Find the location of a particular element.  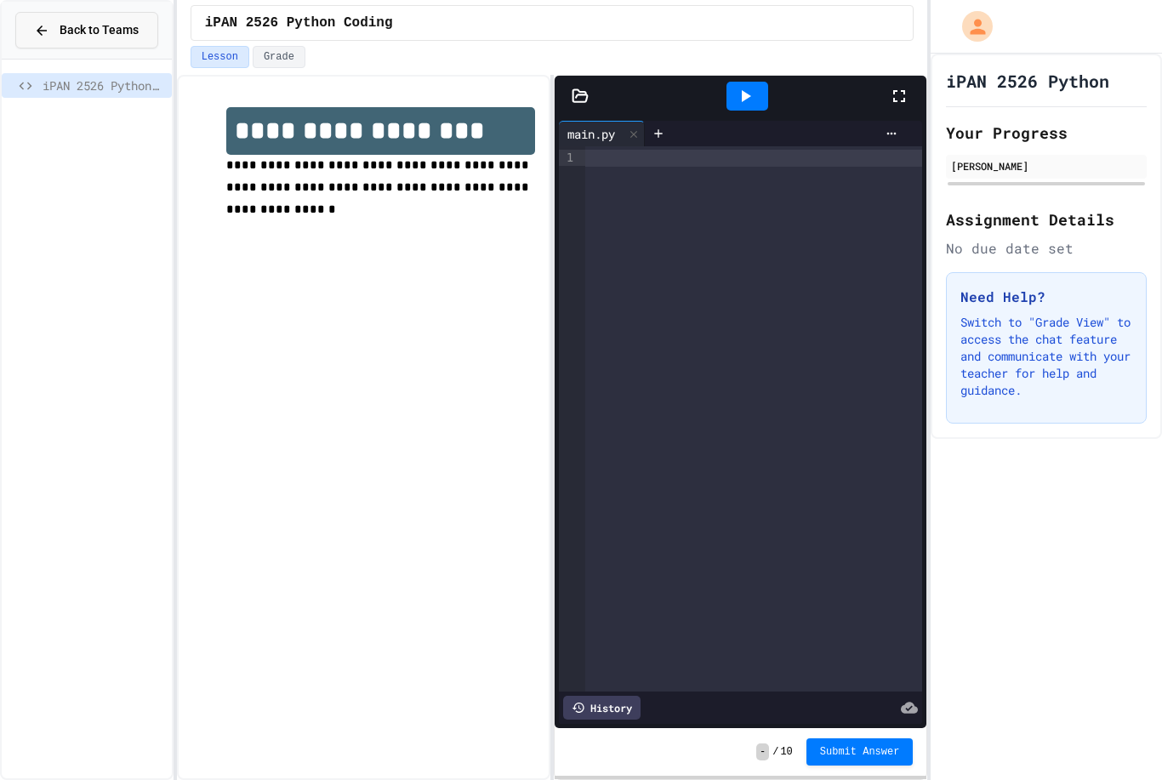

h2: Your Progress is located at coordinates (1047, 133).